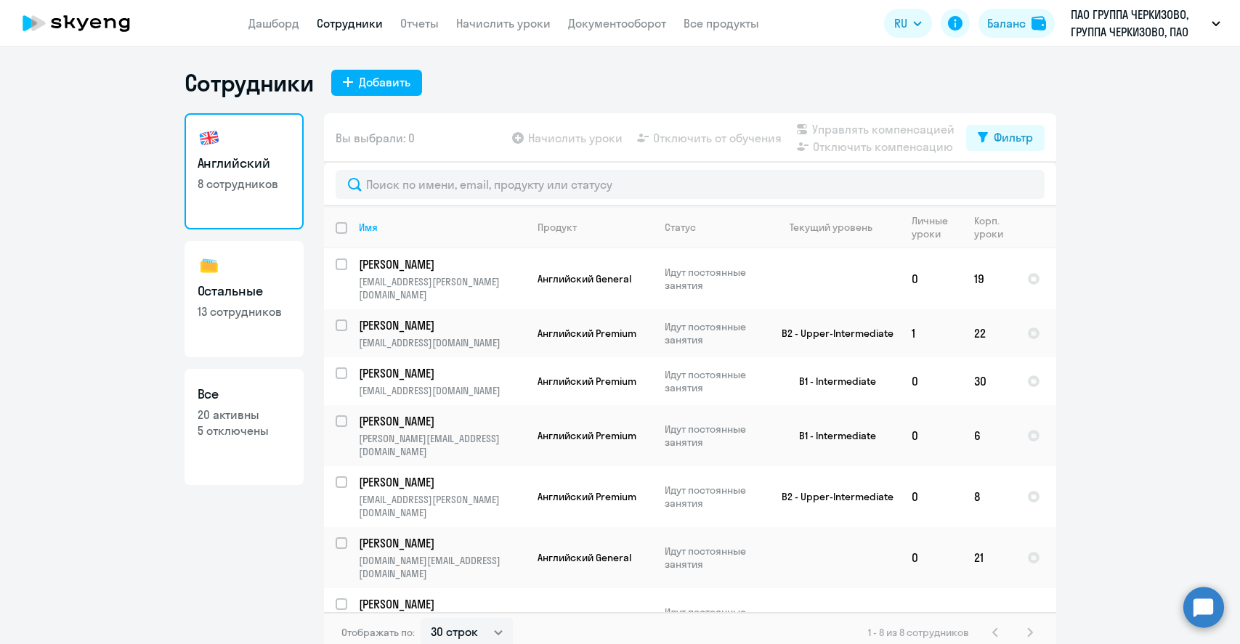 The width and height of the screenshot is (1240, 644). I want to click on a: Все20 активны5 отключены, so click(244, 427).